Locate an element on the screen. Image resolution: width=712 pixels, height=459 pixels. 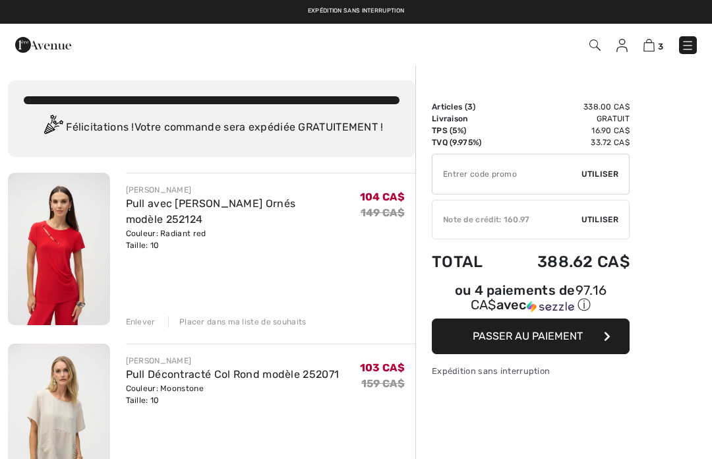
a: 3 is located at coordinates (653, 45).